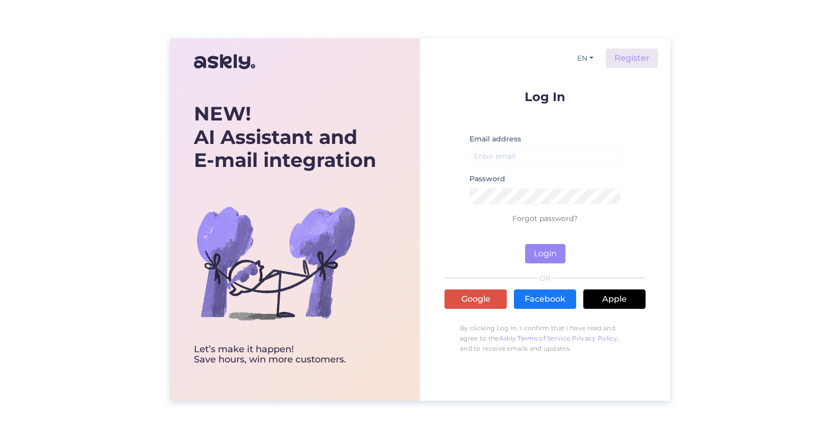 This screenshot has height=439, width=840. Describe the element at coordinates (545, 338) in the screenshot. I see `p: By clicking Log In, I confirm that I have read and agree to the , , and to receive emails and upd...` at that location.